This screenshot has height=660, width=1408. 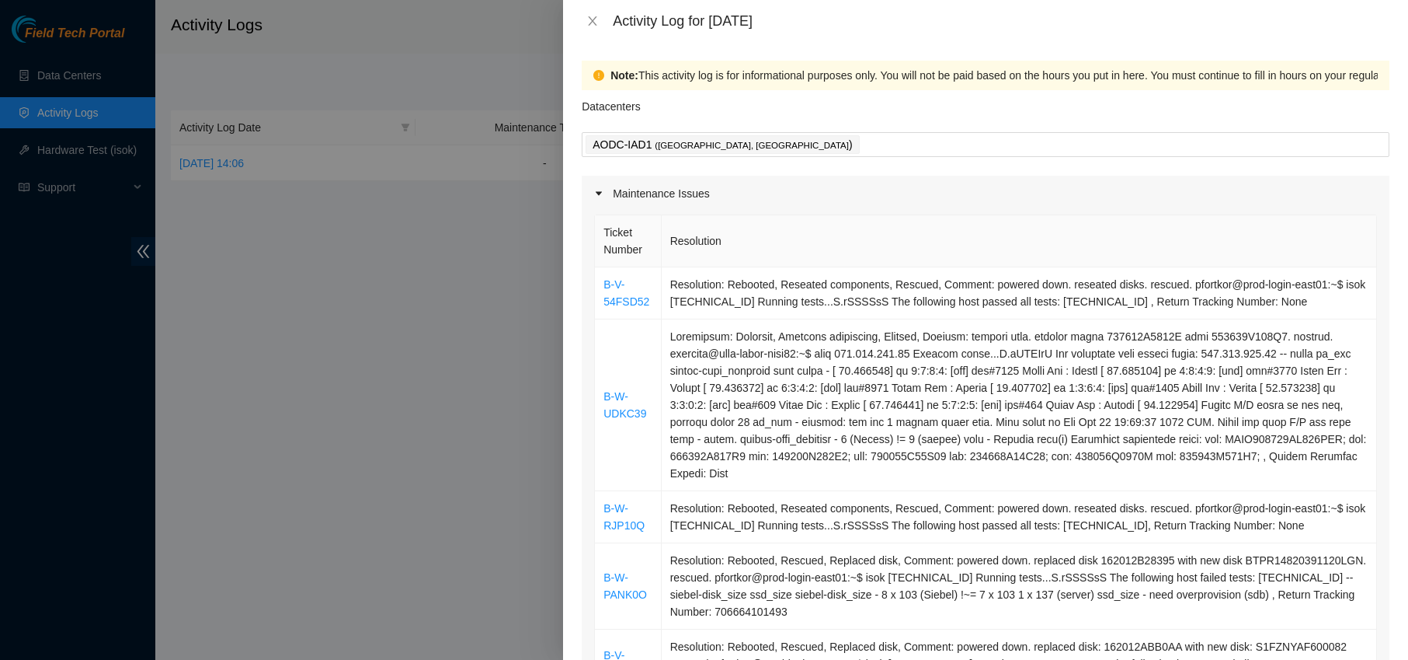 What do you see at coordinates (593, 21) in the screenshot?
I see `span: close` at bounding box center [593, 21].